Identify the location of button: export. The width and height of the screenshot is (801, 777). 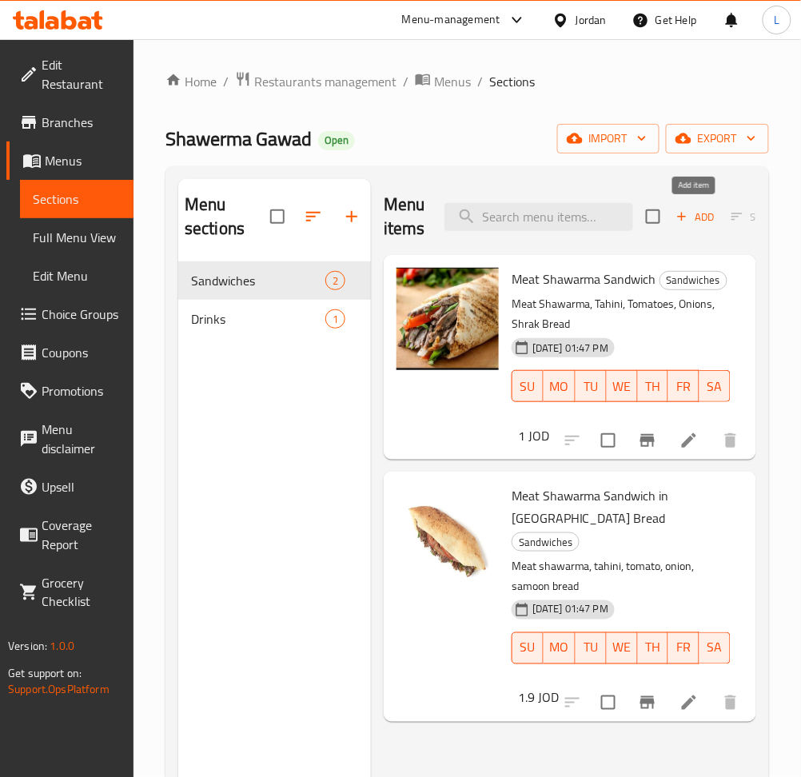
(717, 138).